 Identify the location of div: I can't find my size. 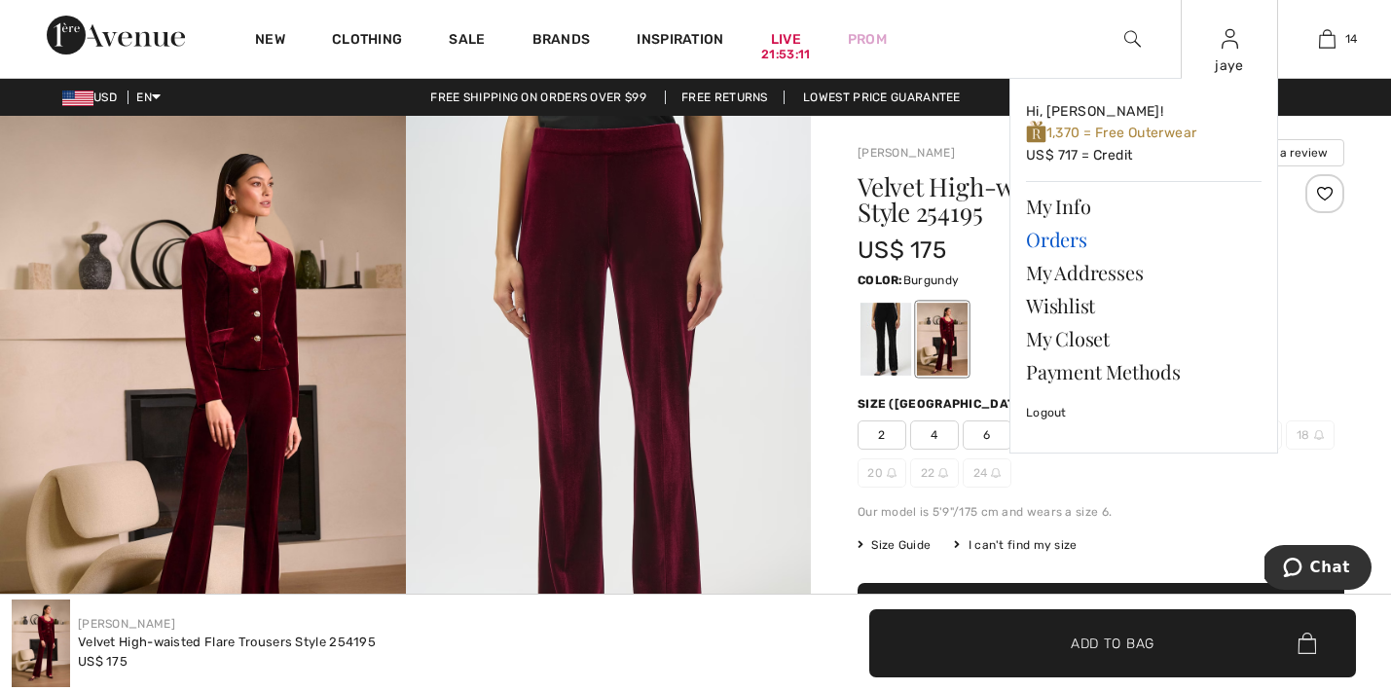
(1015, 545).